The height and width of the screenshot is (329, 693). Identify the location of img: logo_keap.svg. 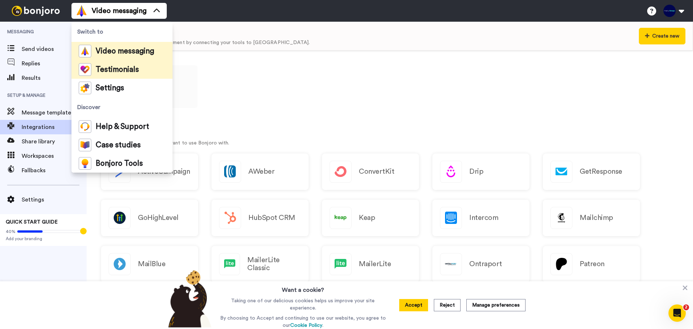
(340, 218).